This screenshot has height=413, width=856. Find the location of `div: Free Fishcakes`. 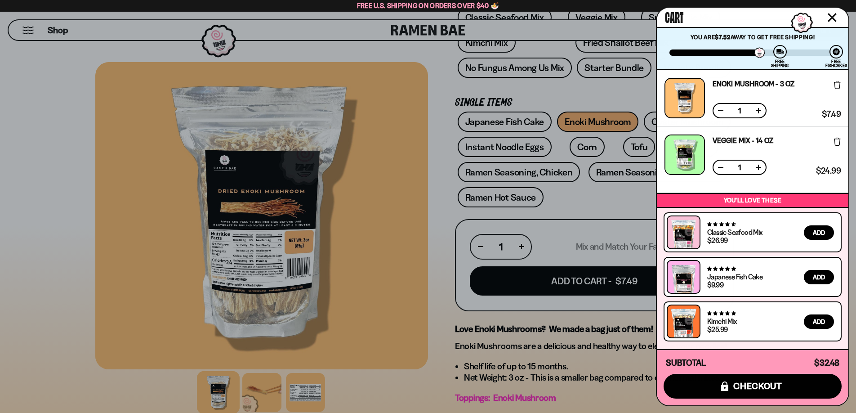

div: Free Fishcakes is located at coordinates (836, 63).